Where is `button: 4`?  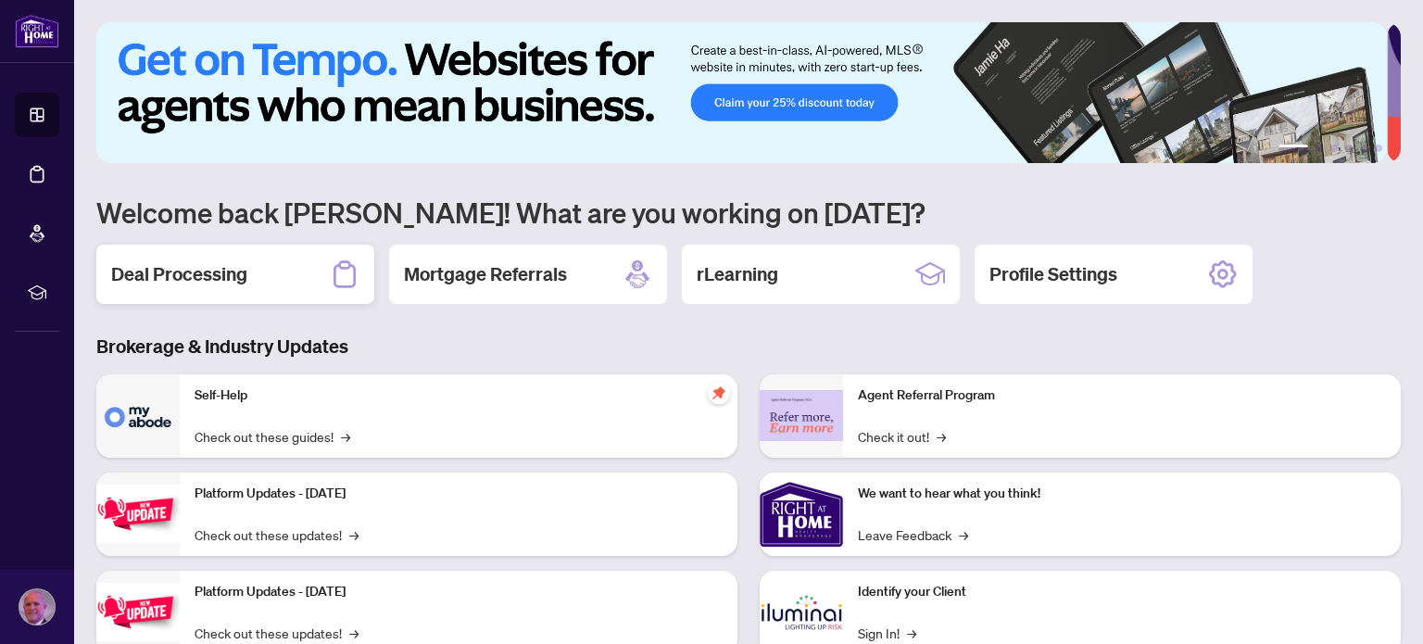 button: 4 is located at coordinates (1349, 148).